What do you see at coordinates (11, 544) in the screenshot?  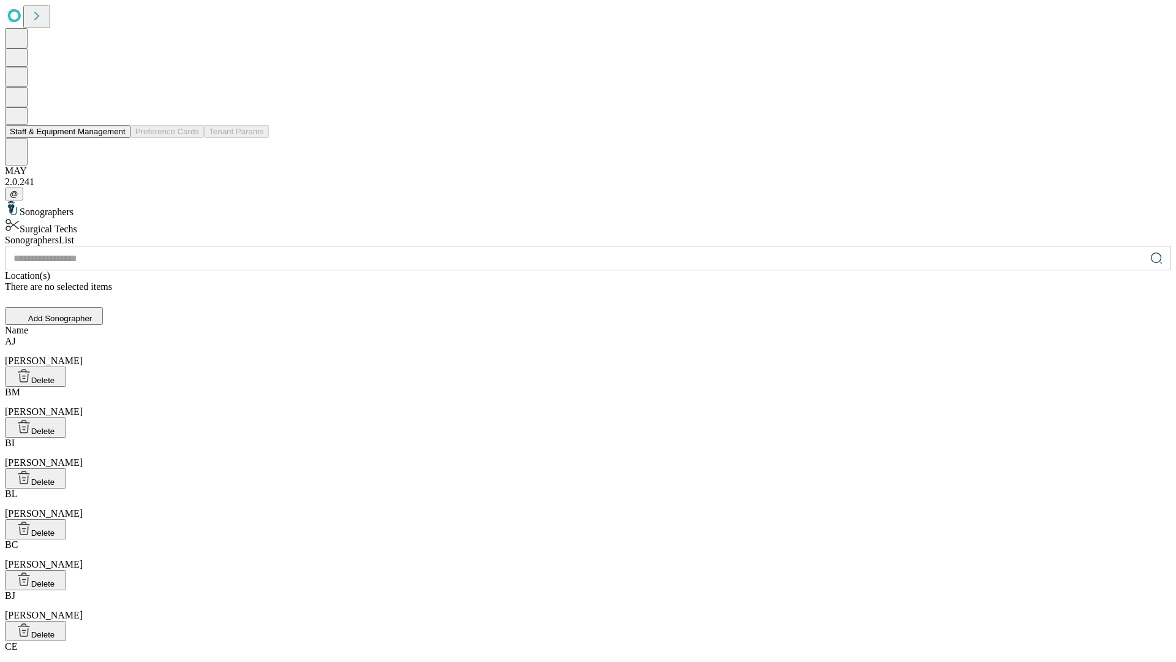 I see `span: BC` at bounding box center [11, 544].